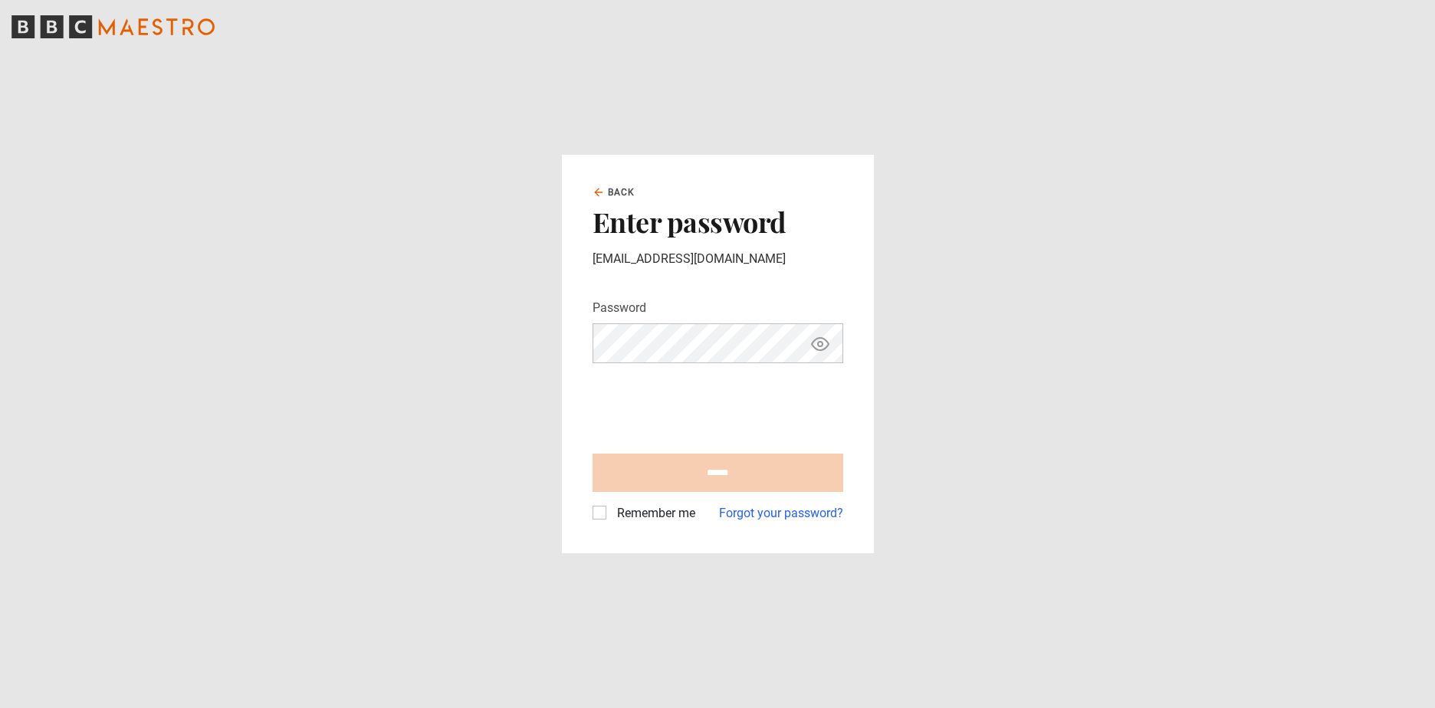  Describe the element at coordinates (781, 514) in the screenshot. I see `a: Forgot your password?` at that location.